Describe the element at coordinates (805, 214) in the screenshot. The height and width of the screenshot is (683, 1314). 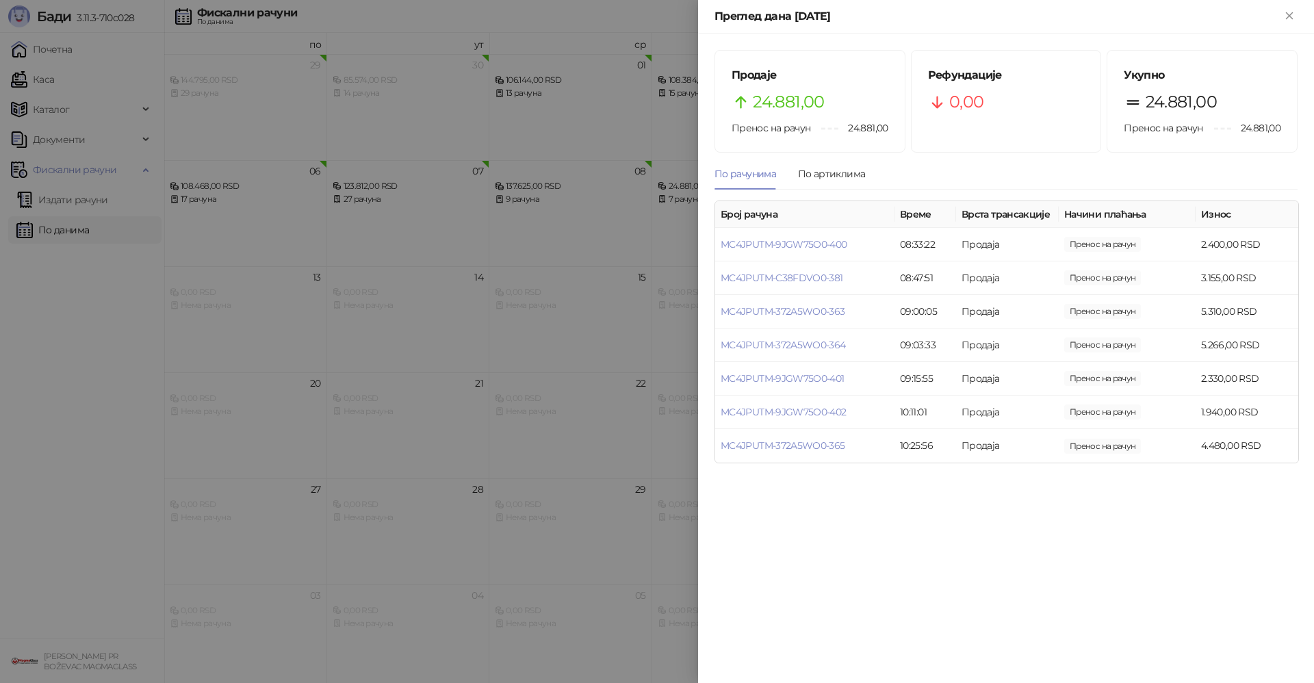
I see `th: Број рачуна` at that location.